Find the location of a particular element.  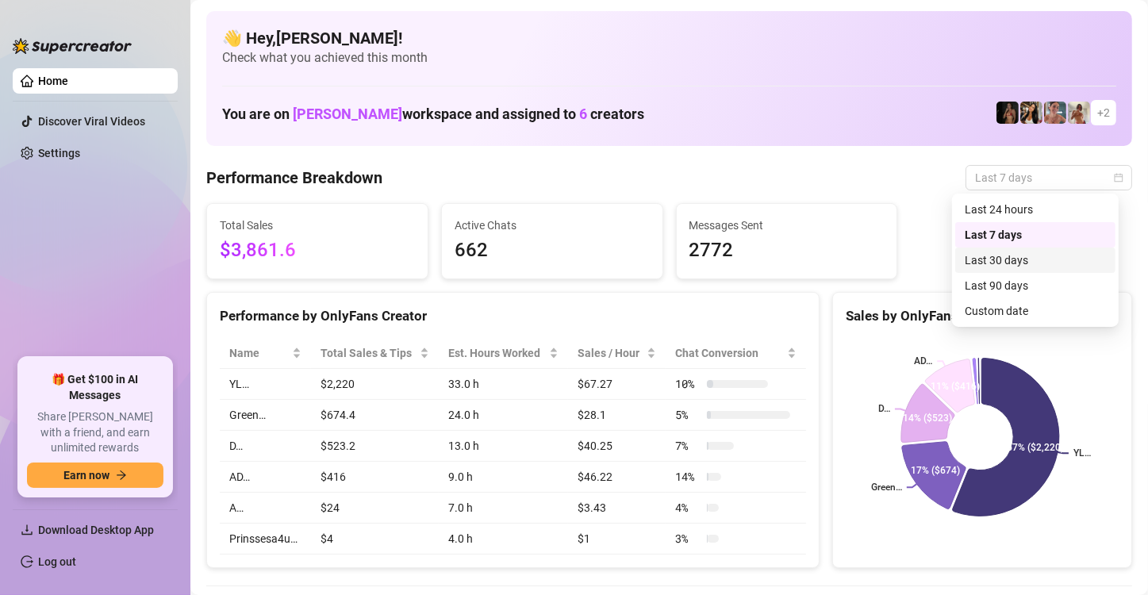

td: $46.22 is located at coordinates (616, 477).